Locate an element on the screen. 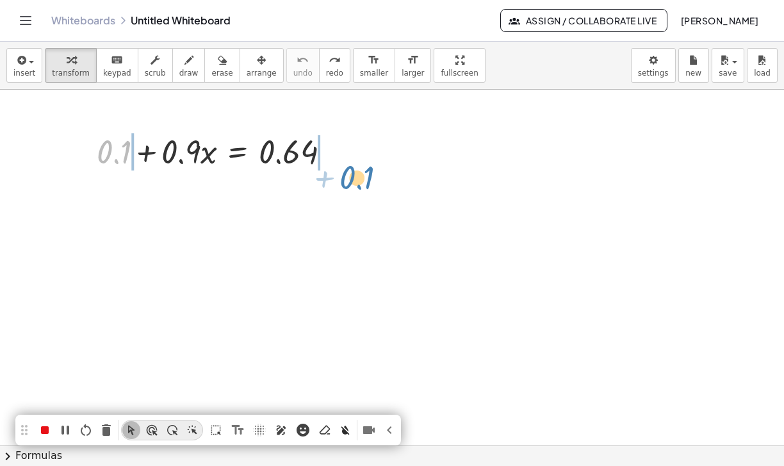  span: erase is located at coordinates (222, 73).